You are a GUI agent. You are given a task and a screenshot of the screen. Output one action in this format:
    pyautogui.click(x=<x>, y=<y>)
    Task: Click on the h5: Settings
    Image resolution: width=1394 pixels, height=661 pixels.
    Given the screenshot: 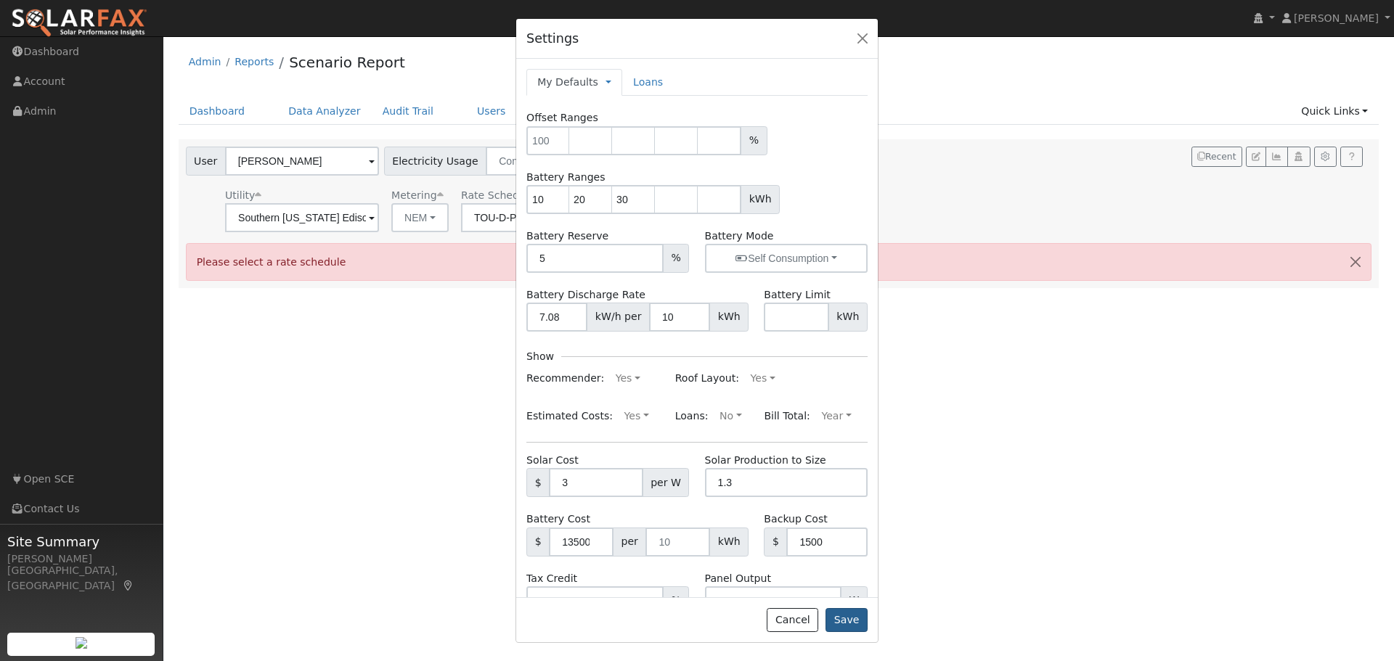 What is the action you would take?
    pyautogui.click(x=553, y=38)
    